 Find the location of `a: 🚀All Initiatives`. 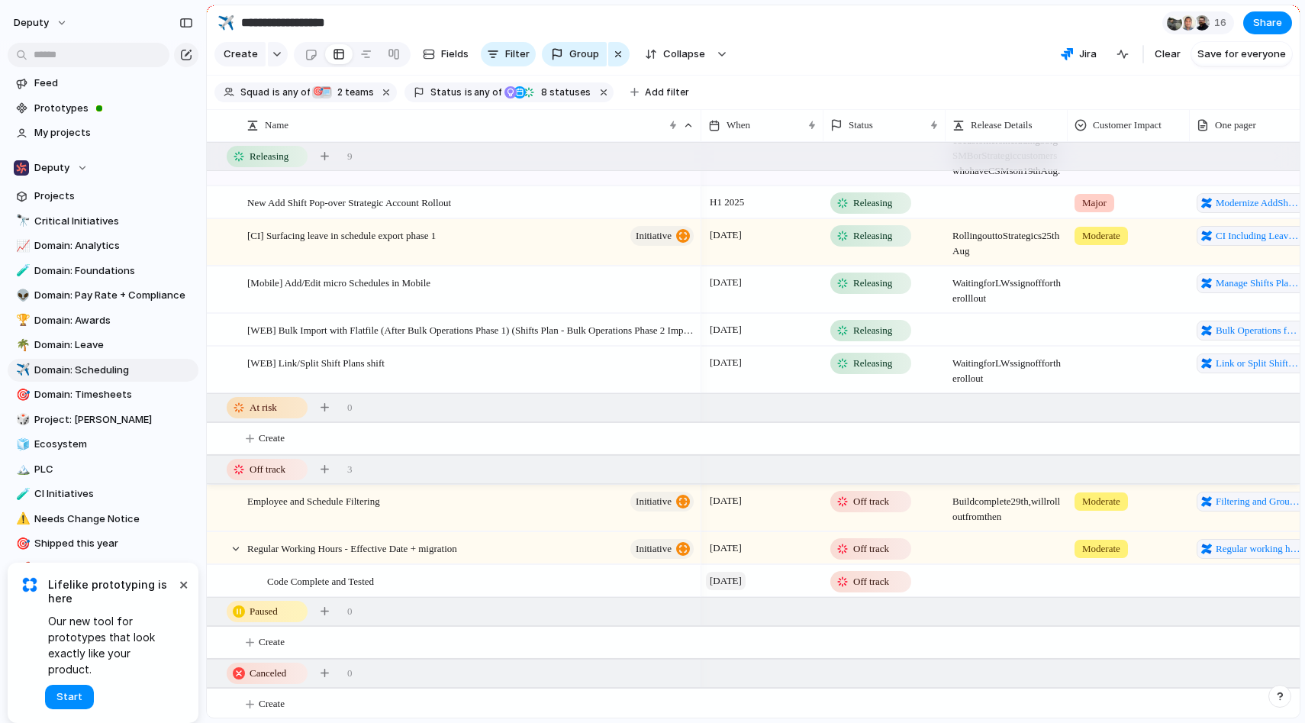

a: 🚀All Initiatives is located at coordinates (103, 568).